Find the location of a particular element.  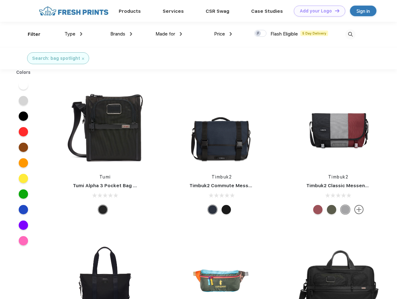

span: Brands is located at coordinates (118, 34).